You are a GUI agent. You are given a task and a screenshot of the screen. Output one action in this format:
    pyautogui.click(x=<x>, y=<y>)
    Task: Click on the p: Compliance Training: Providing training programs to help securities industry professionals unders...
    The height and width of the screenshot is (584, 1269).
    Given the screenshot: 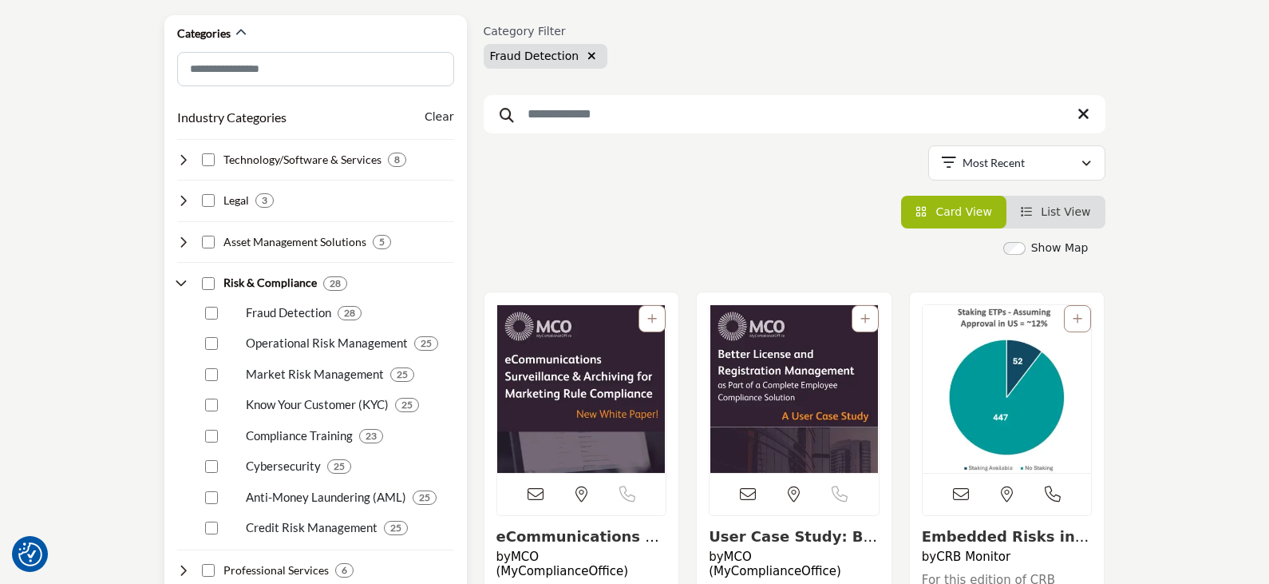 What is the action you would take?
    pyautogui.click(x=299, y=435)
    